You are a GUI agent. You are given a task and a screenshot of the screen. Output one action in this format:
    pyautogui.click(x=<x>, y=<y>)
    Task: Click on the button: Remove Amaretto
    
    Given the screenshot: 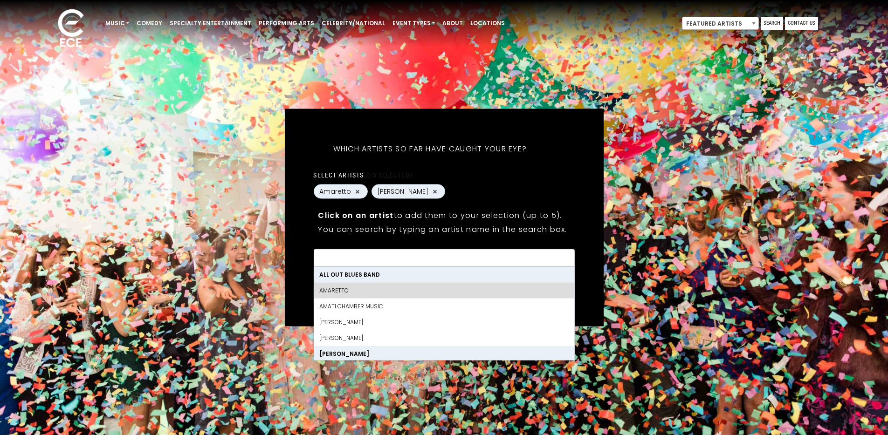 What is the action you would take?
    pyautogui.click(x=357, y=192)
    